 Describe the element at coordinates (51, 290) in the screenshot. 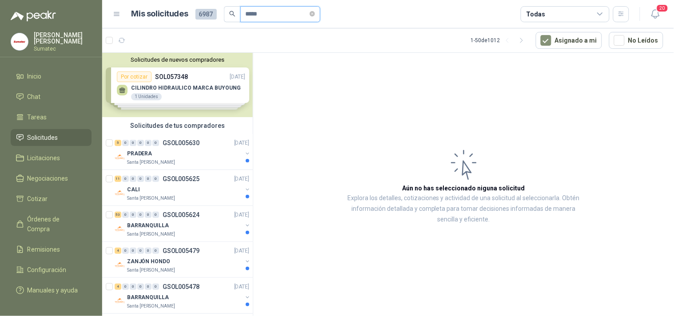

I see `a: Manuales y ayuda` at that location.